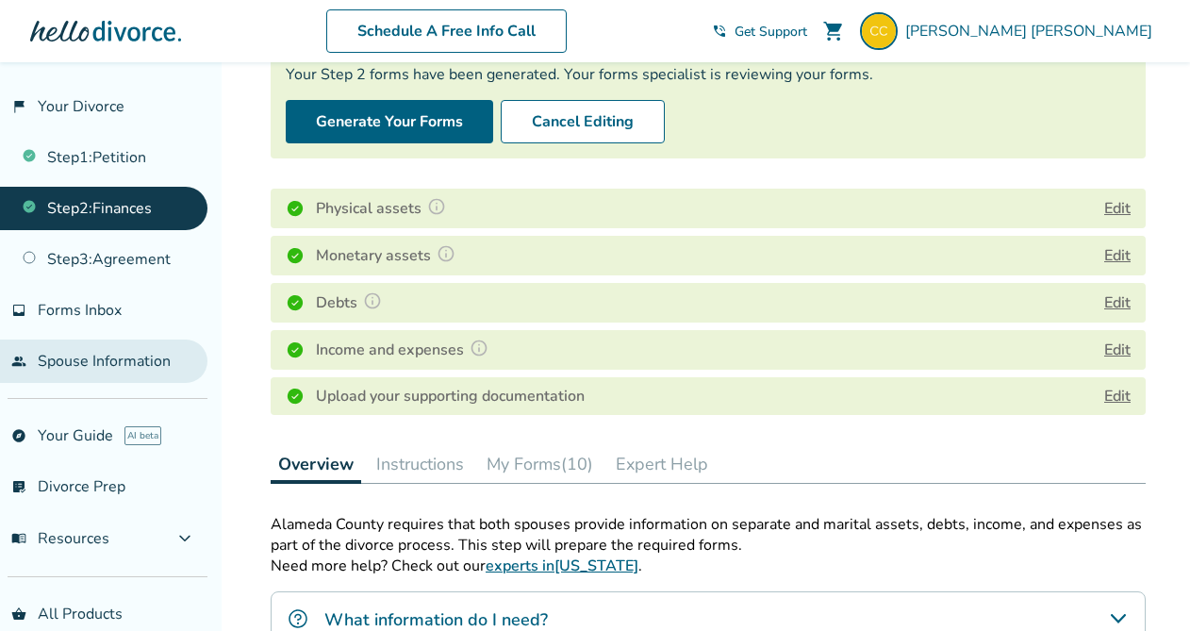 This screenshot has height=631, width=1190. Describe the element at coordinates (19, 539) in the screenshot. I see `span: menu_book` at that location.